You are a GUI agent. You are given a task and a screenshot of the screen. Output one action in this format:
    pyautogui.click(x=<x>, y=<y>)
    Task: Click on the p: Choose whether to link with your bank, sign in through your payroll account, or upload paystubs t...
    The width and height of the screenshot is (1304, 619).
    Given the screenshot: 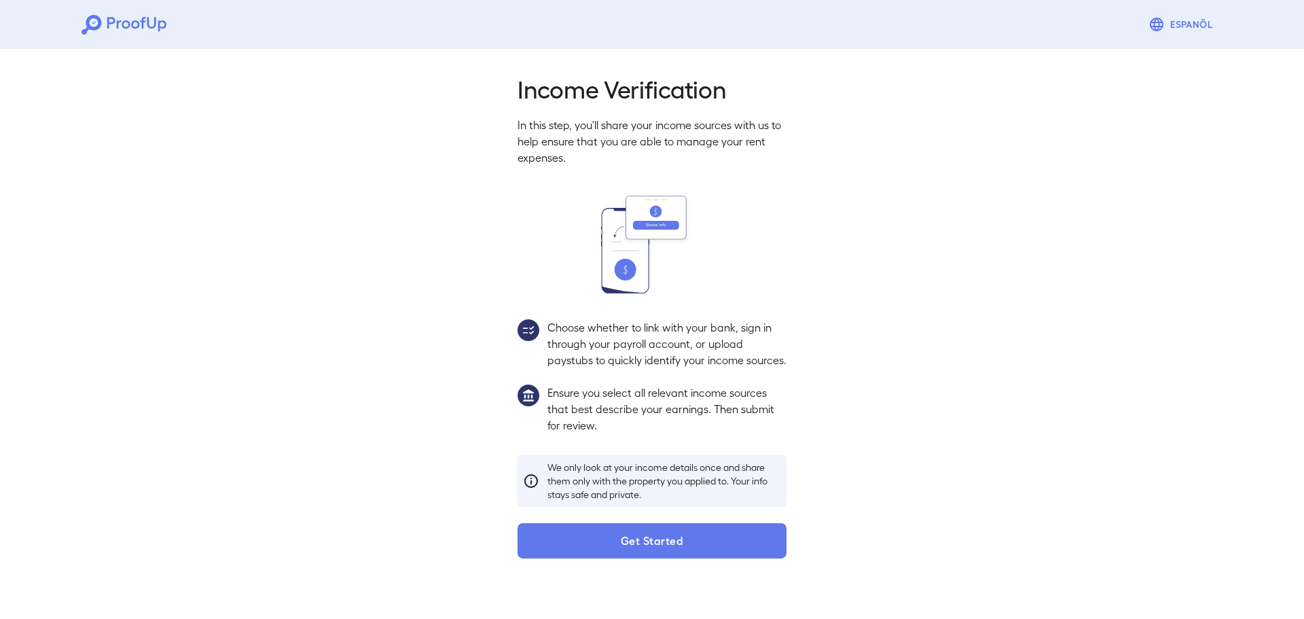 What is the action you would take?
    pyautogui.click(x=667, y=344)
    